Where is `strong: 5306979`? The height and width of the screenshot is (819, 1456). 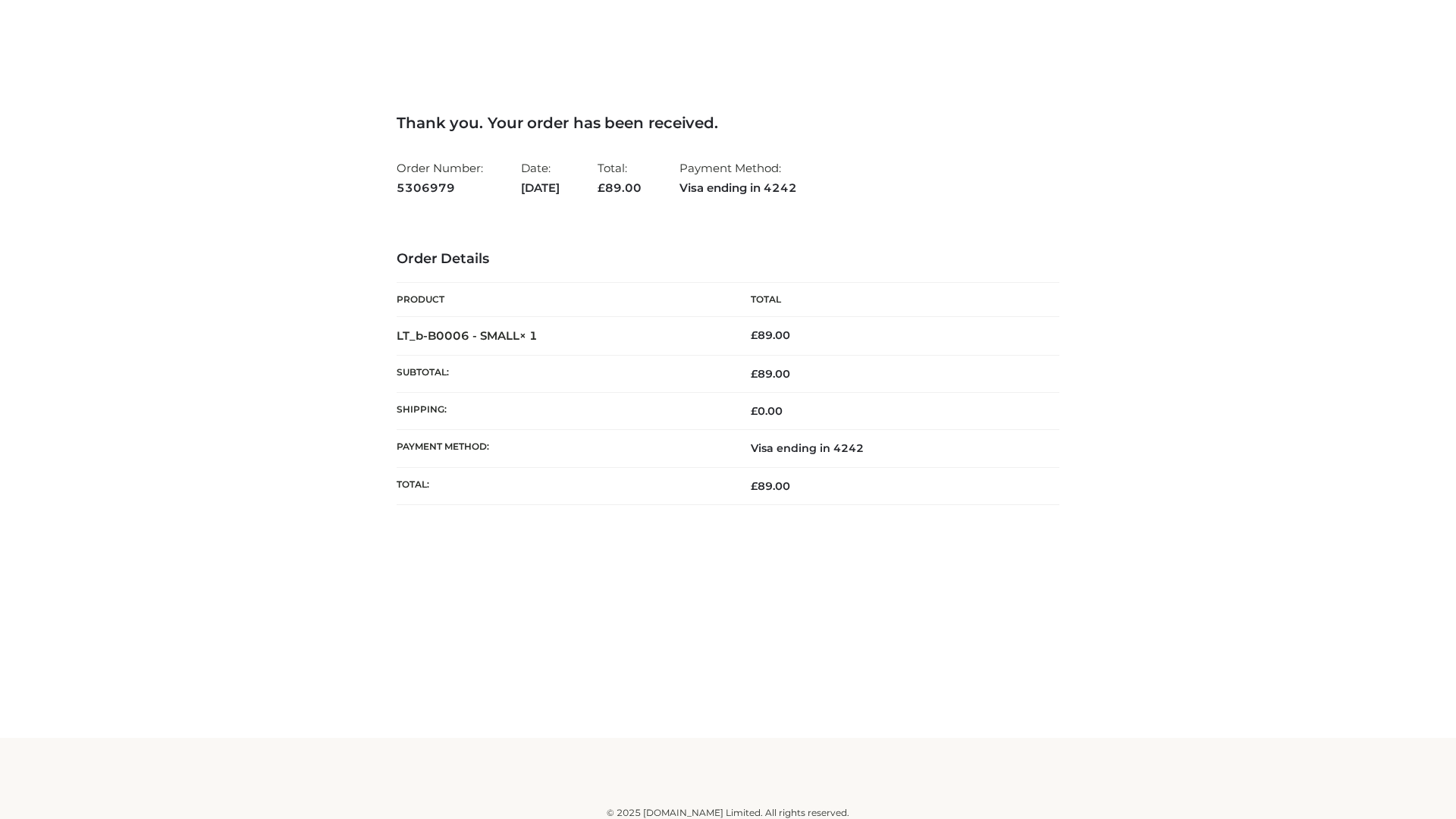 strong: 5306979 is located at coordinates (439, 188).